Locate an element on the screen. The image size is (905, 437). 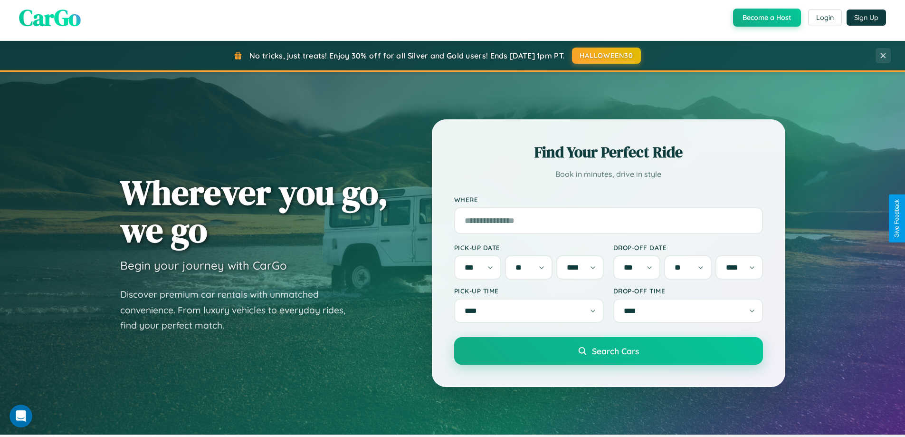
h3: Begin your journey with CarGo is located at coordinates (203, 265).